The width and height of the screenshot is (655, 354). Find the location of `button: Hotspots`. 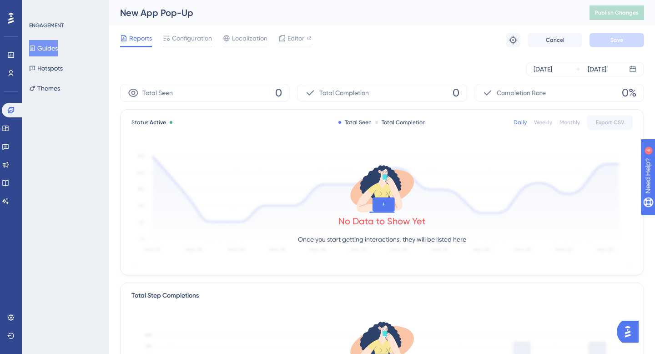

button: Hotspots is located at coordinates (46, 68).